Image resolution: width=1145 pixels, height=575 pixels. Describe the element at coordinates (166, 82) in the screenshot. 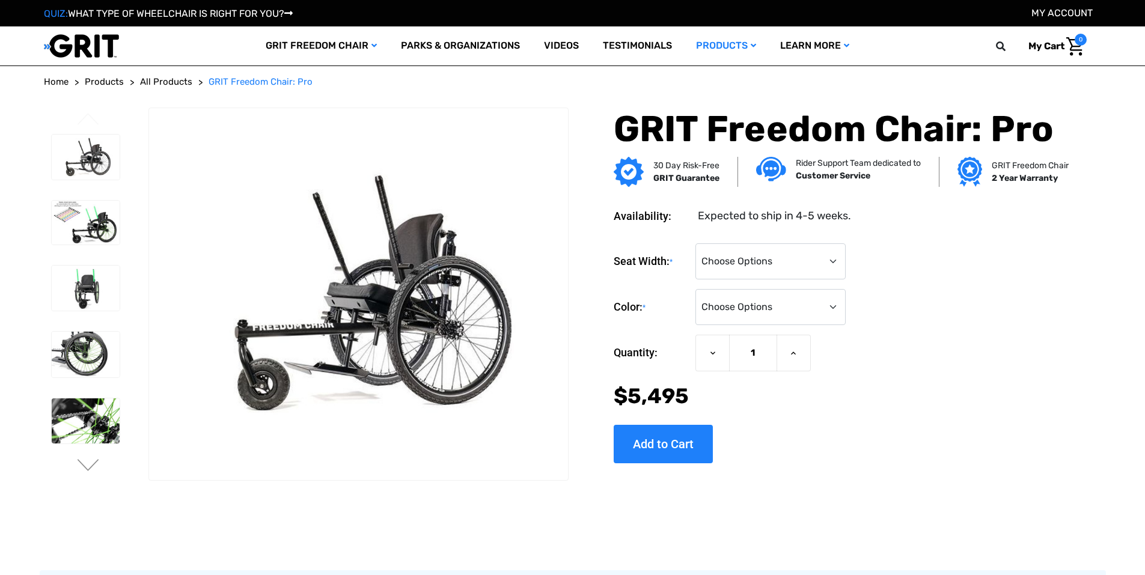

I see `a: All Products` at that location.